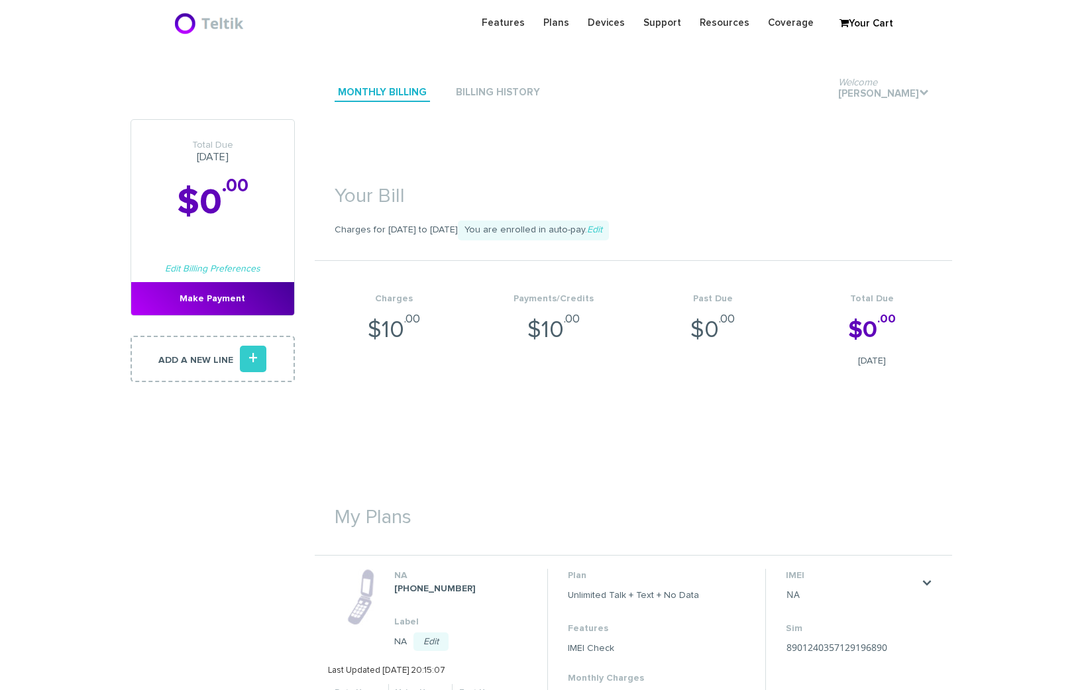 The width and height of the screenshot is (1082, 690). I want to click on h1: My Plans, so click(633, 511).